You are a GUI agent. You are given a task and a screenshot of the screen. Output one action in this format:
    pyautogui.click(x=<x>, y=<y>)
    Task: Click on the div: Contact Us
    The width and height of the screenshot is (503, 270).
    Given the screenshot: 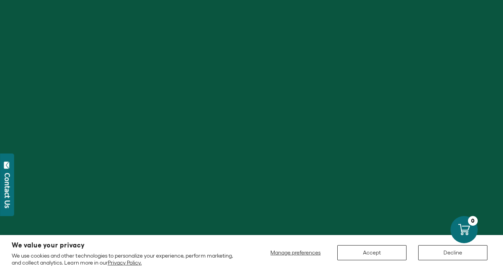 What is the action you would take?
    pyautogui.click(x=7, y=190)
    